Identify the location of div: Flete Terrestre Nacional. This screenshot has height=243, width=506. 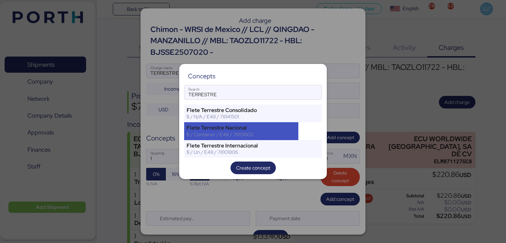
(241, 128).